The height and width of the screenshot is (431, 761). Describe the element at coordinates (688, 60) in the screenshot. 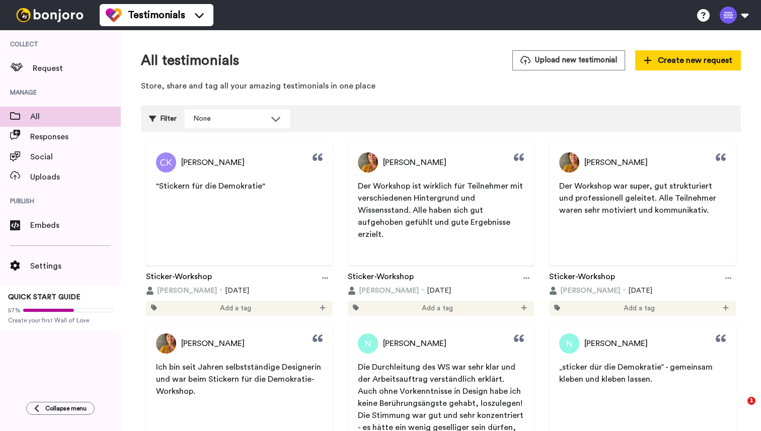

I see `a: Create new request` at that location.